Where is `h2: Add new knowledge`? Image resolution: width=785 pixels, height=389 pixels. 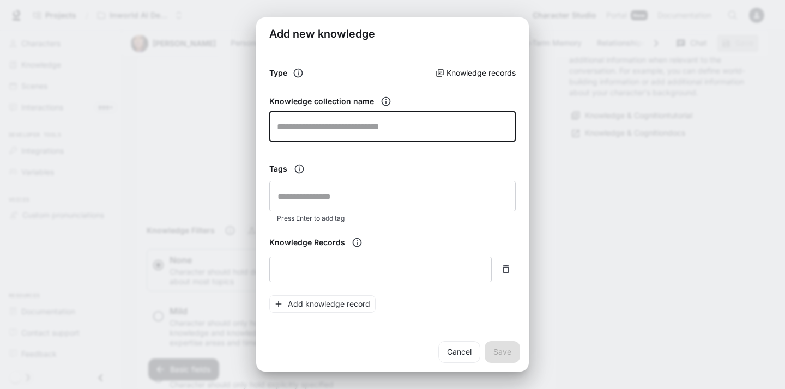
h2: Add new knowledge is located at coordinates (393, 34).